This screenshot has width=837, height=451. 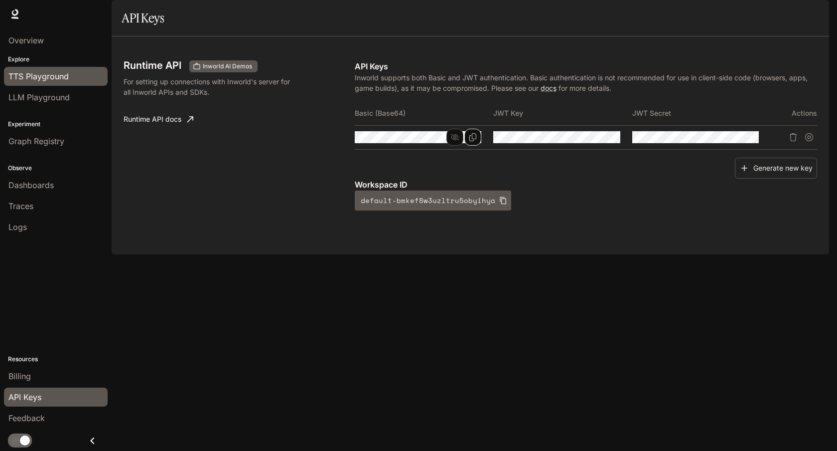 What do you see at coordinates (563, 113) in the screenshot?
I see `th: JWT Key` at bounding box center [563, 113].